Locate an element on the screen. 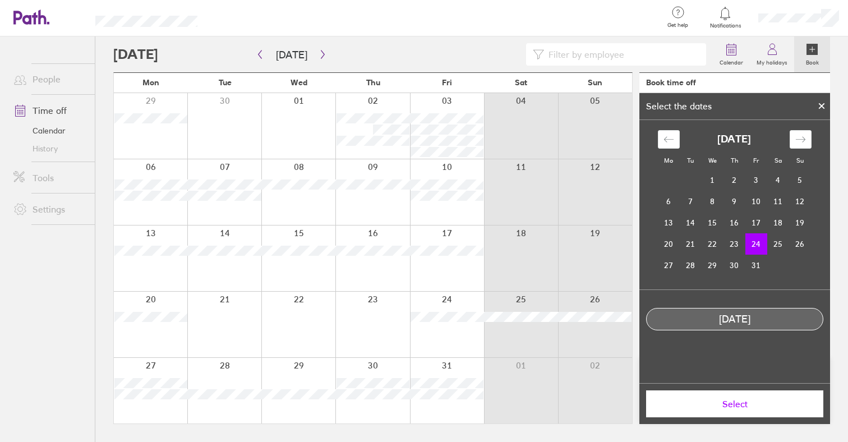 The width and height of the screenshot is (848, 442). div: Book time off is located at coordinates (671, 82).